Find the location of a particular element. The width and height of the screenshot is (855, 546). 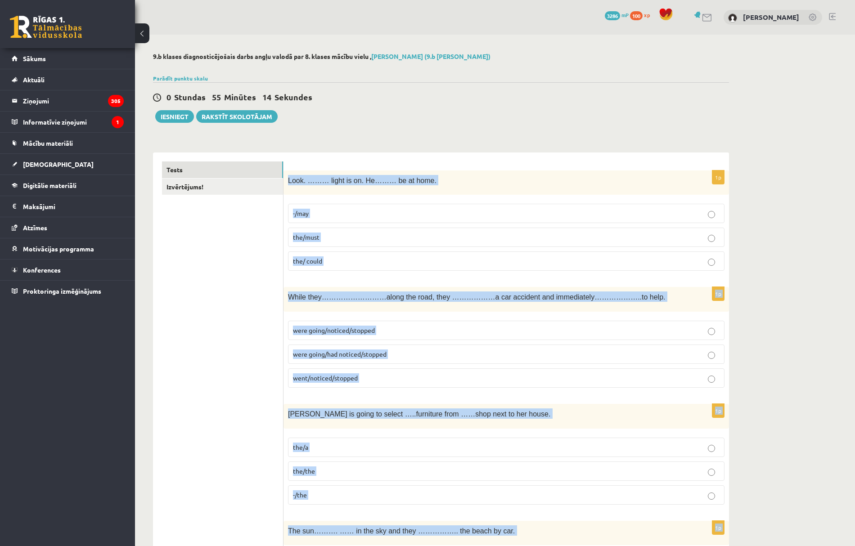

a: 100 xp is located at coordinates (642, 15).